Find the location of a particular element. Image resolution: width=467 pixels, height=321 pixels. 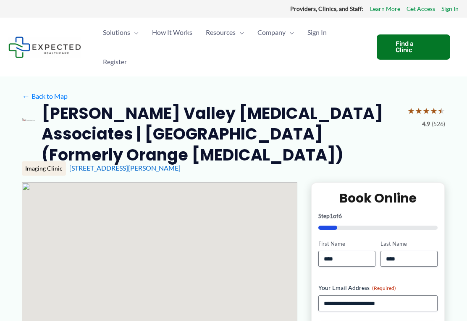

span: 1 is located at coordinates (331, 216).